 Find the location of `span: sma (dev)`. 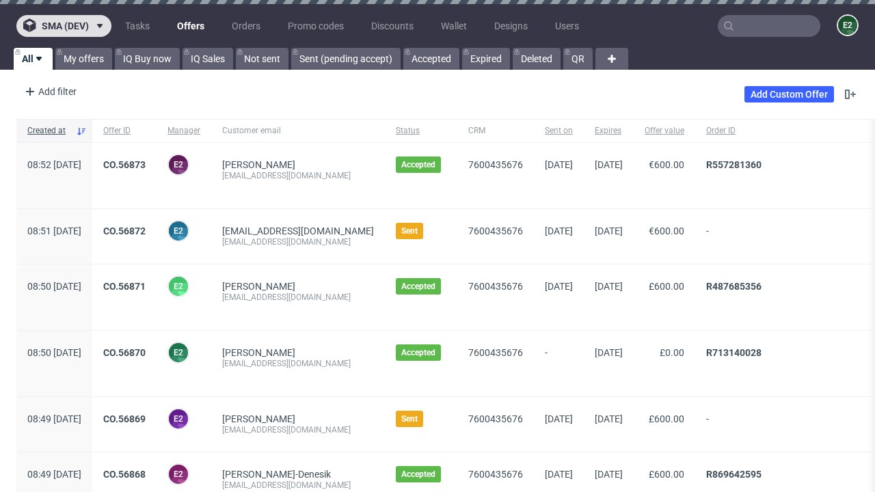

span: sma (dev) is located at coordinates (65, 26).